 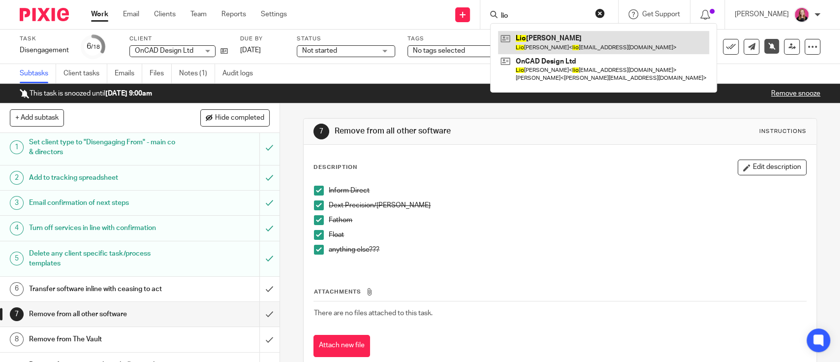 What do you see at coordinates (44, 14) in the screenshot?
I see `img: Pixie` at bounding box center [44, 14].